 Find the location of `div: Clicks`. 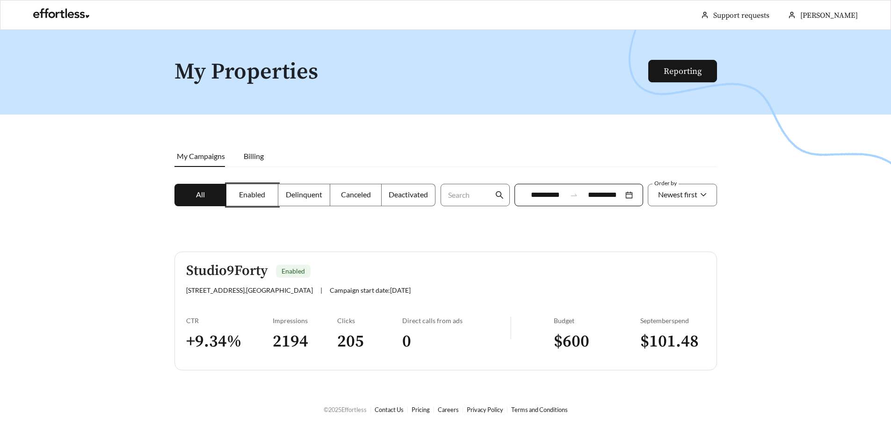

div: Clicks is located at coordinates (370, 321).